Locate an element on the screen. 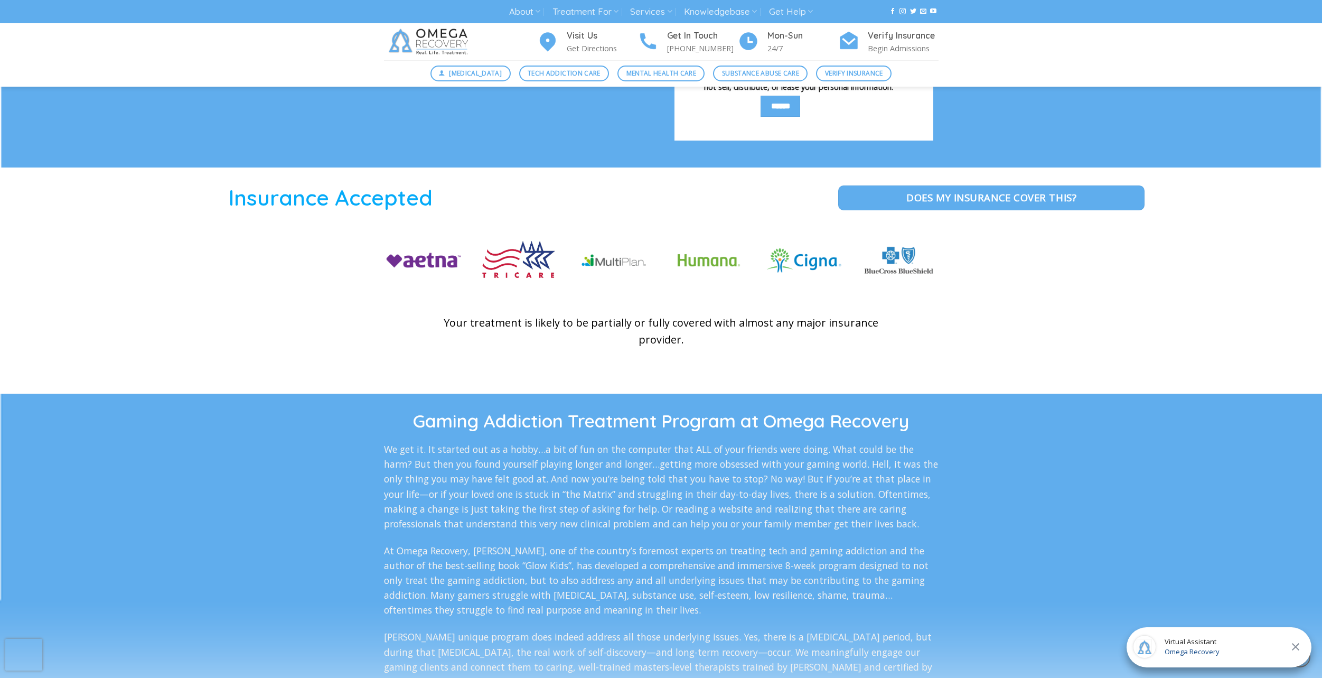 The height and width of the screenshot is (678, 1322). h1: Insurance Accepted is located at coordinates (331, 197).